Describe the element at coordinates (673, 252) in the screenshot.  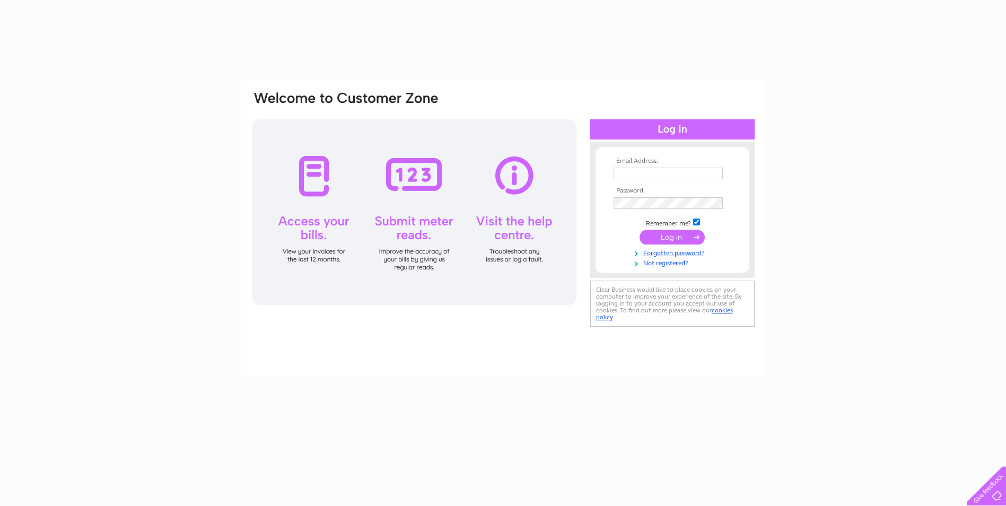
I see `a: Forgotten password?` at that location.